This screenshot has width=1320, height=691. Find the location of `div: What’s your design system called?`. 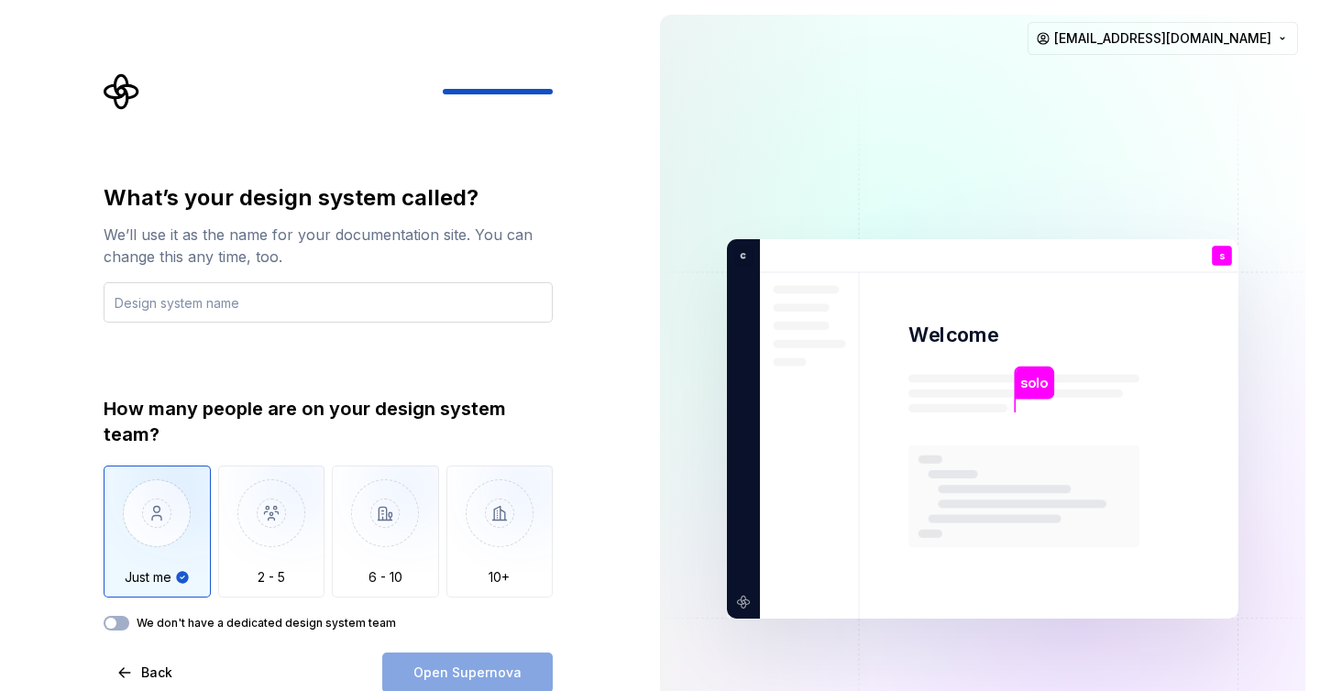

div: What’s your design system called? is located at coordinates (328, 198).